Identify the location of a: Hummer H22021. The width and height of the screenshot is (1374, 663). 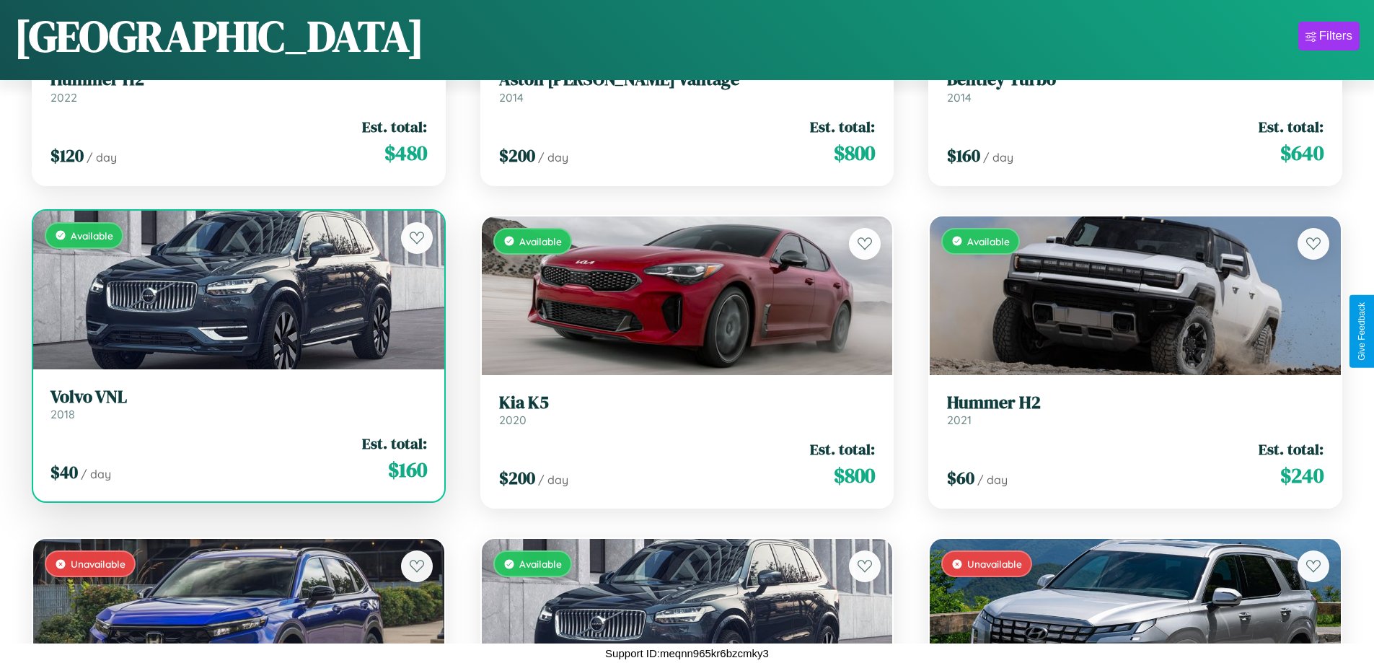
(1135, 410).